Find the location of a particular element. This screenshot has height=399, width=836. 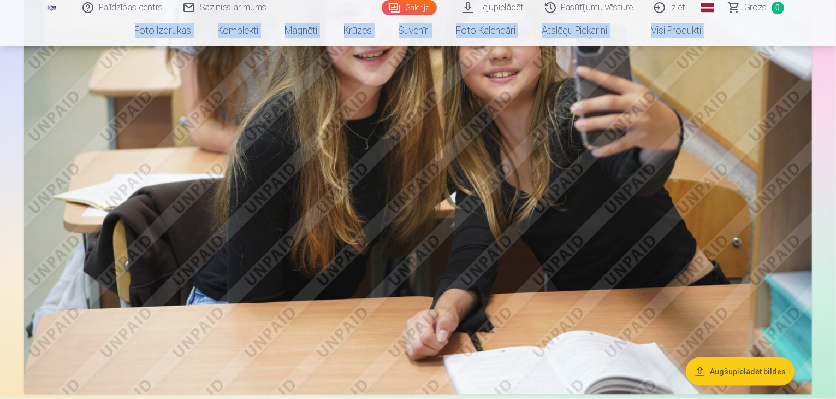

button: Augšupielādēt bildes is located at coordinates (740, 371).